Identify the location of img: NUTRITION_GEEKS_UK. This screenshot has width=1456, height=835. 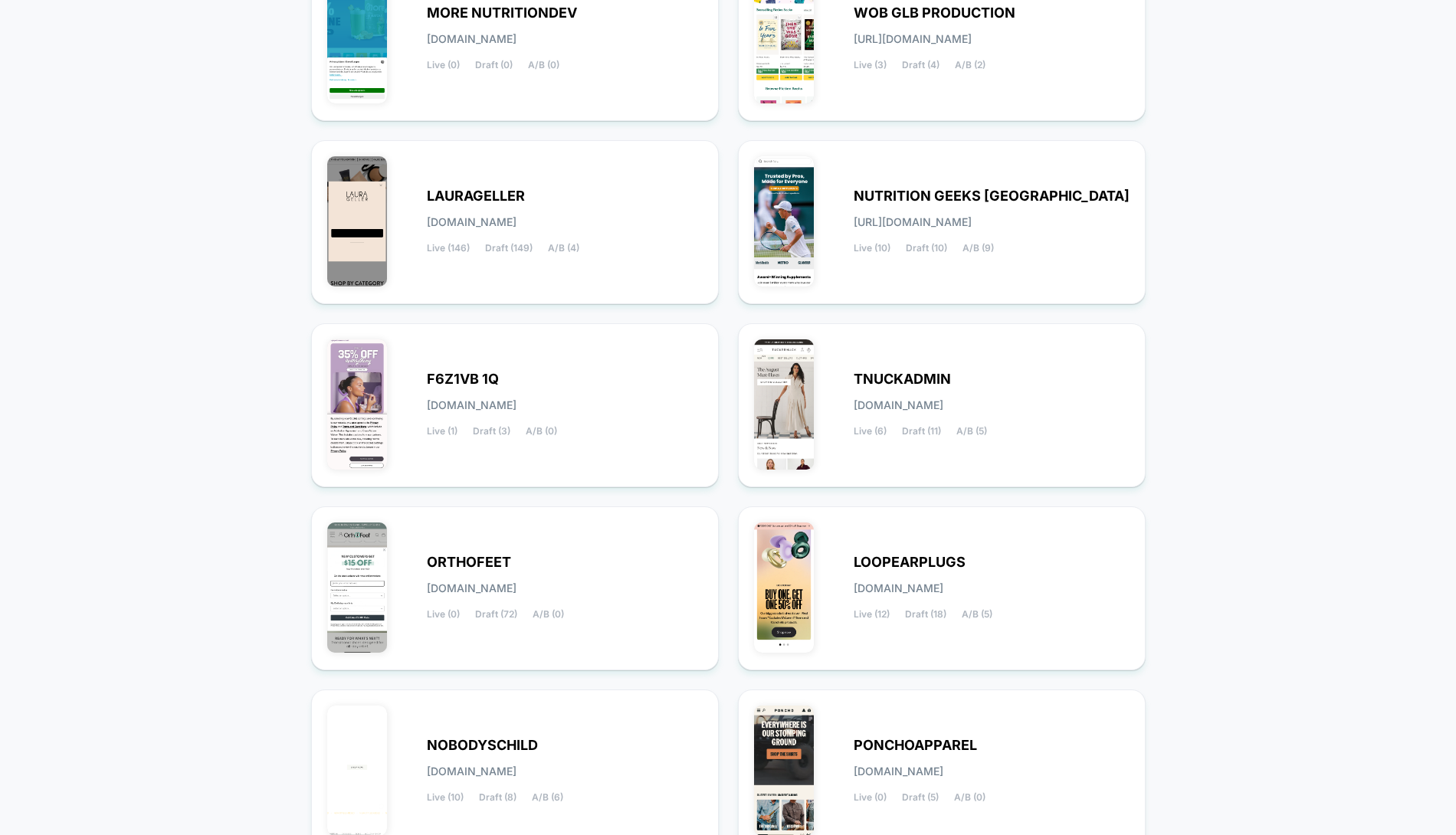
(785, 221).